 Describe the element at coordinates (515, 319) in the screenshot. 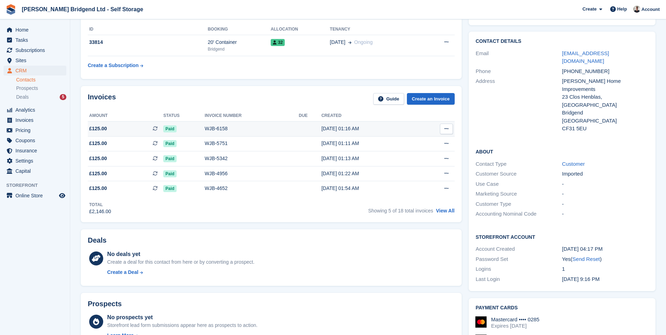

I see `div: Mastercard •••• 0285` at that location.